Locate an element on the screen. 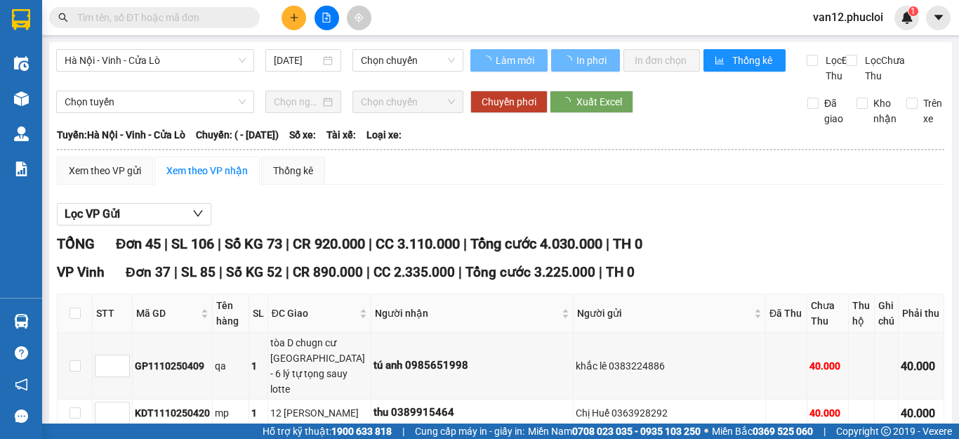 This screenshot has width=959, height=439. button: plus is located at coordinates (293, 18).